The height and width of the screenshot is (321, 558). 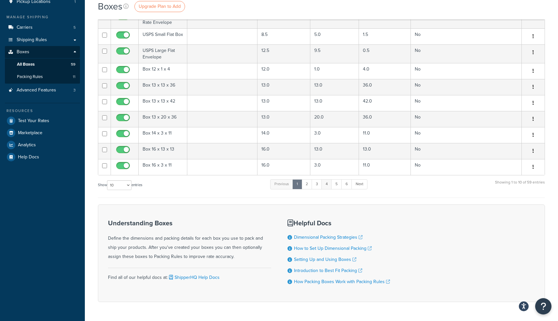 What do you see at coordinates (42, 157) in the screenshot?
I see `a: Help Docs` at bounding box center [42, 157].